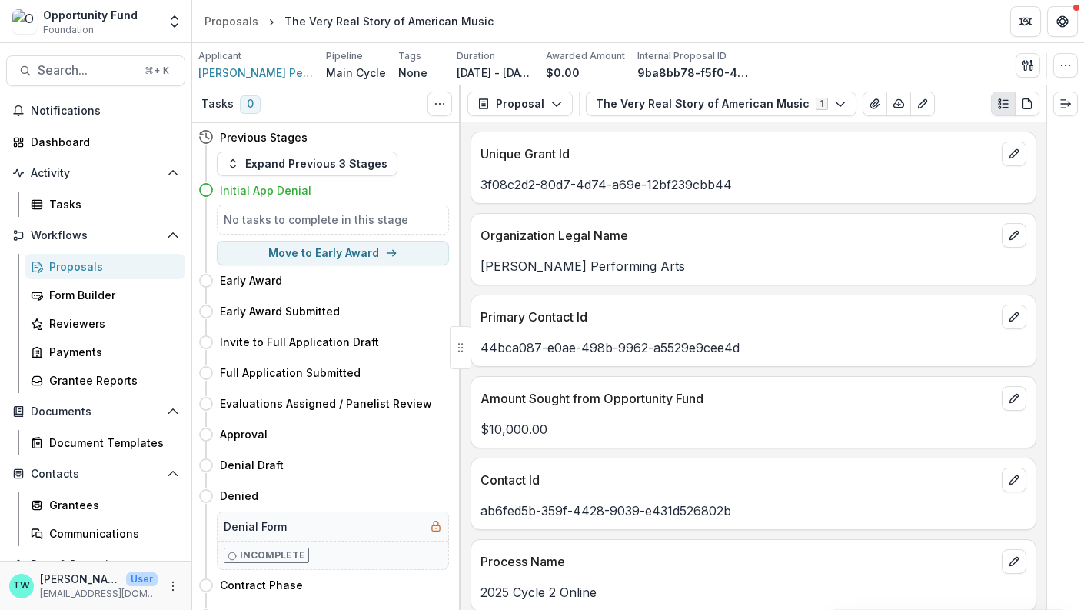  I want to click on button: Expand right, so click(1065, 104).